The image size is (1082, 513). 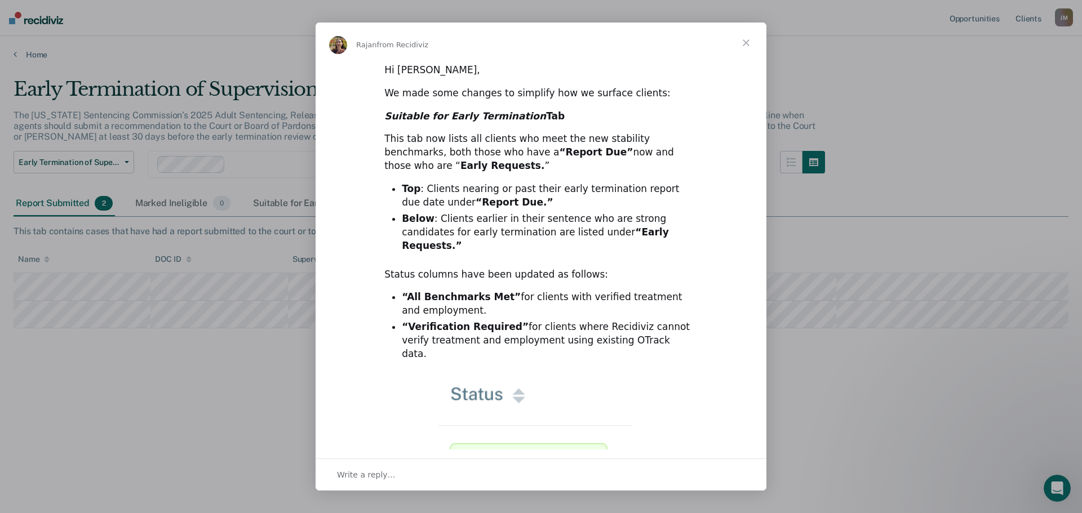 What do you see at coordinates (403, 45) in the screenshot?
I see `span: from Recidiviz` at bounding box center [403, 45].